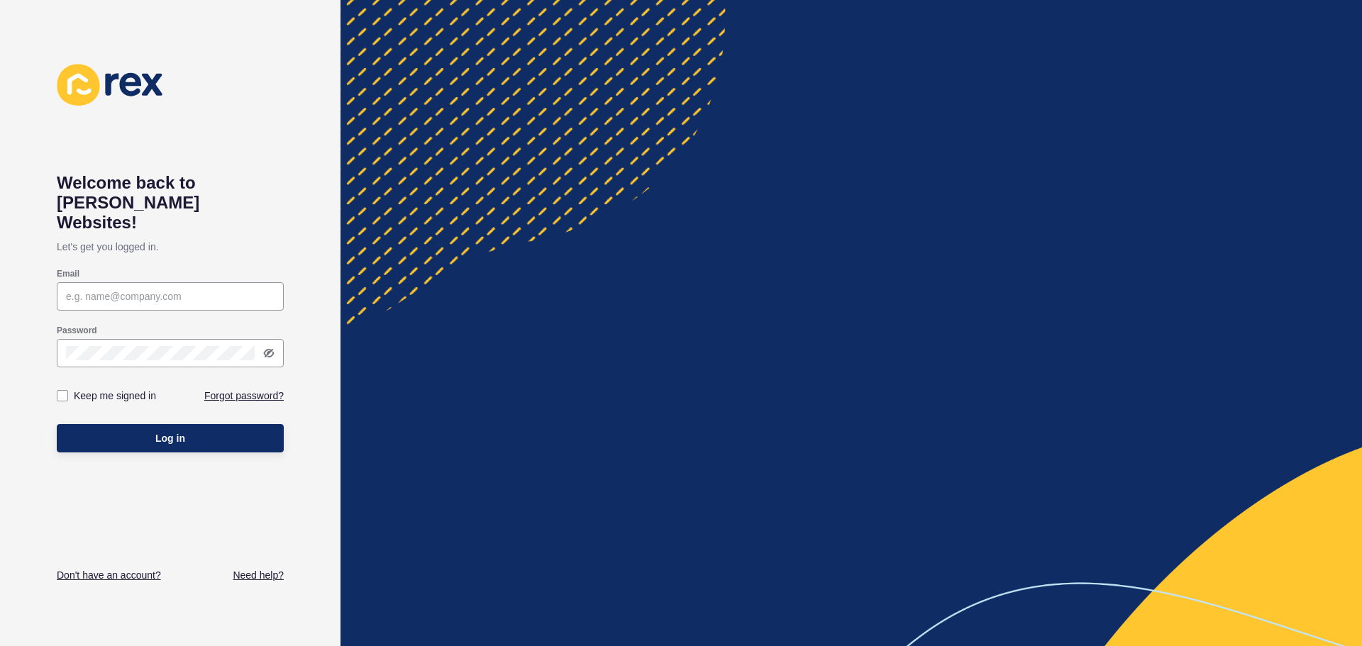 Image resolution: width=1362 pixels, height=646 pixels. I want to click on span: Log in, so click(170, 438).